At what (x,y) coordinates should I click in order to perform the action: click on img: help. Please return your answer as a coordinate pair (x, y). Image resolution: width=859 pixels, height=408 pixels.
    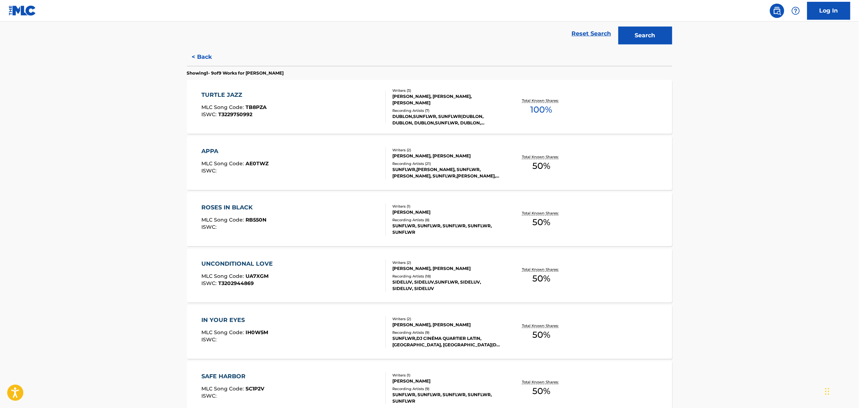
    Looking at the image, I should click on (796, 11).